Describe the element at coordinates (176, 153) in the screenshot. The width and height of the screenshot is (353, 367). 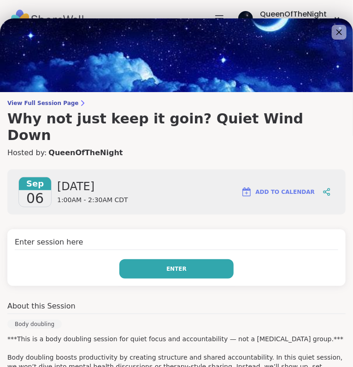
I see `h4: Hosted by:` at that location.